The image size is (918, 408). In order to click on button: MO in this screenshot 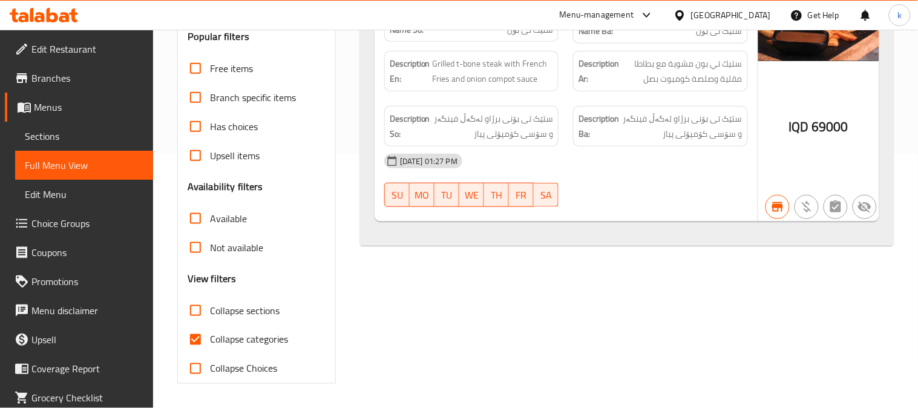, I will do `click(422, 195)`.